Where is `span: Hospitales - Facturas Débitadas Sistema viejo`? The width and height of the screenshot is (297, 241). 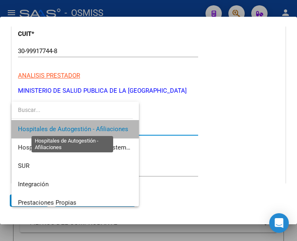 span: Hospitales - Facturas Débitadas Sistema viejo is located at coordinates (81, 147).